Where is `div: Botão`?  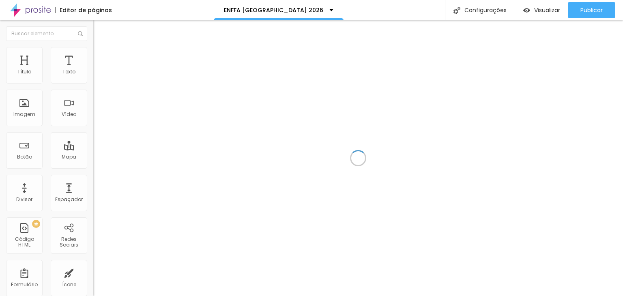 div: Botão is located at coordinates (24, 157).